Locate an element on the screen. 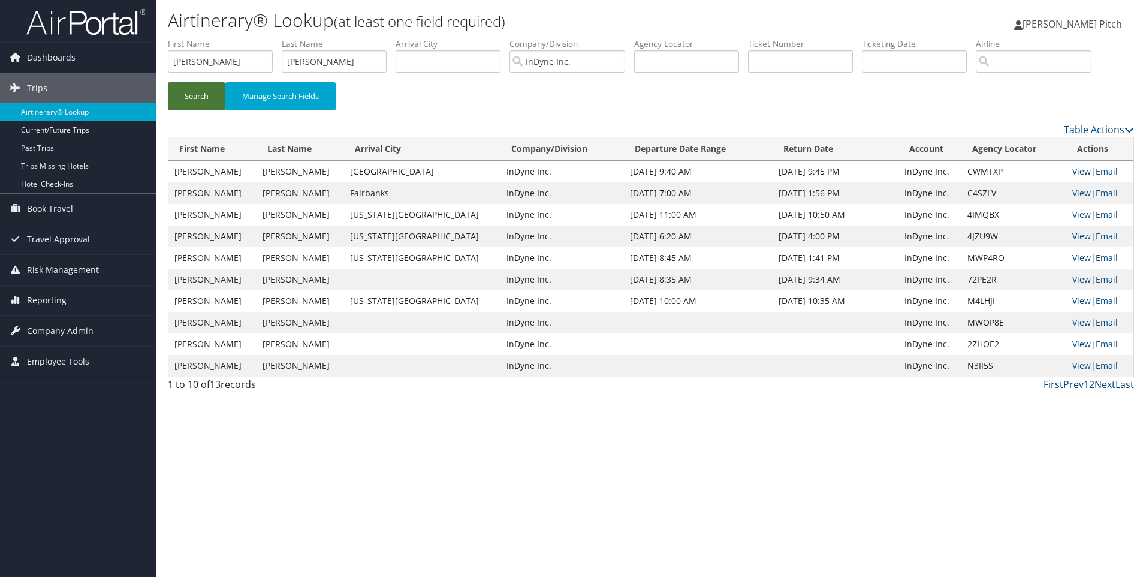 This screenshot has height=577, width=1146. div: 1 to 10 of records is located at coordinates (282, 387).